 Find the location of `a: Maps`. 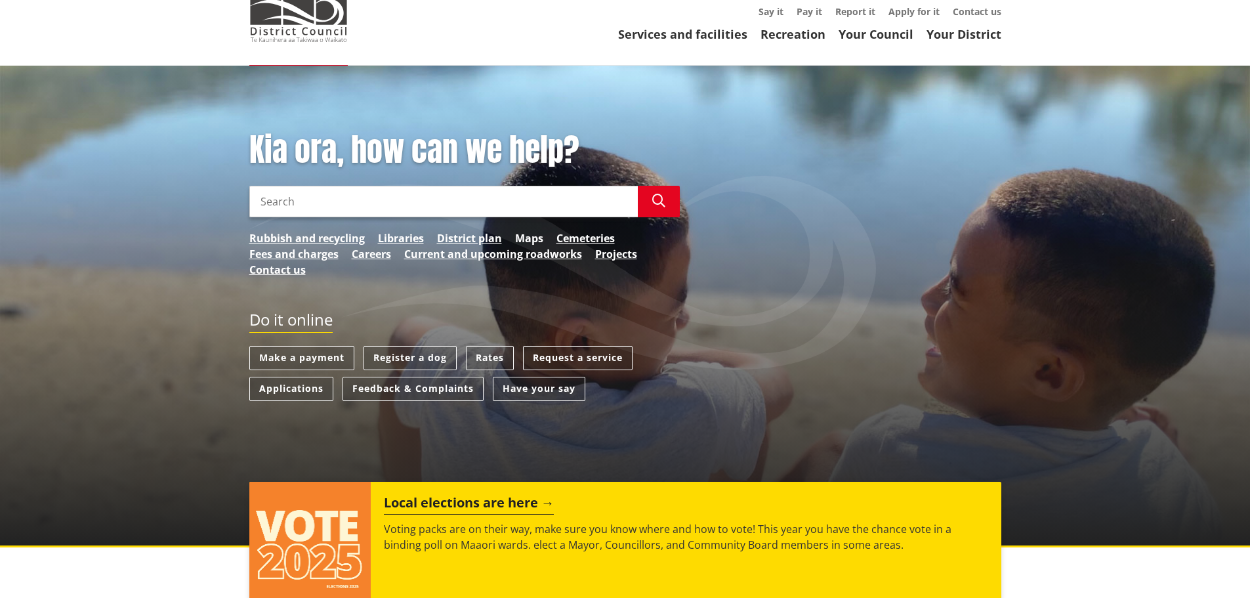

a: Maps is located at coordinates (529, 238).